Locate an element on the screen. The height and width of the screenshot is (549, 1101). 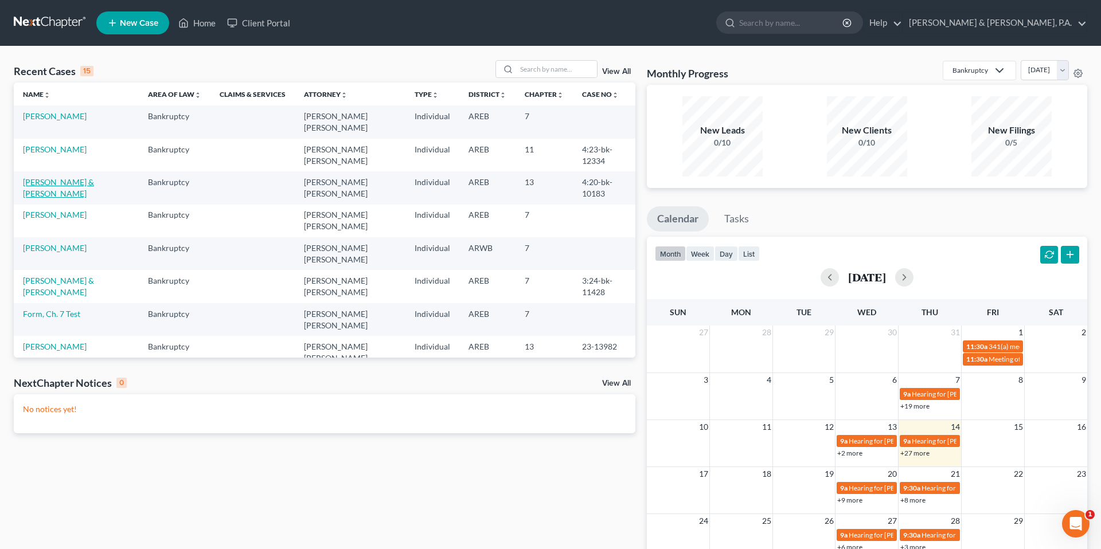
a: +27 more is located at coordinates (915, 453).